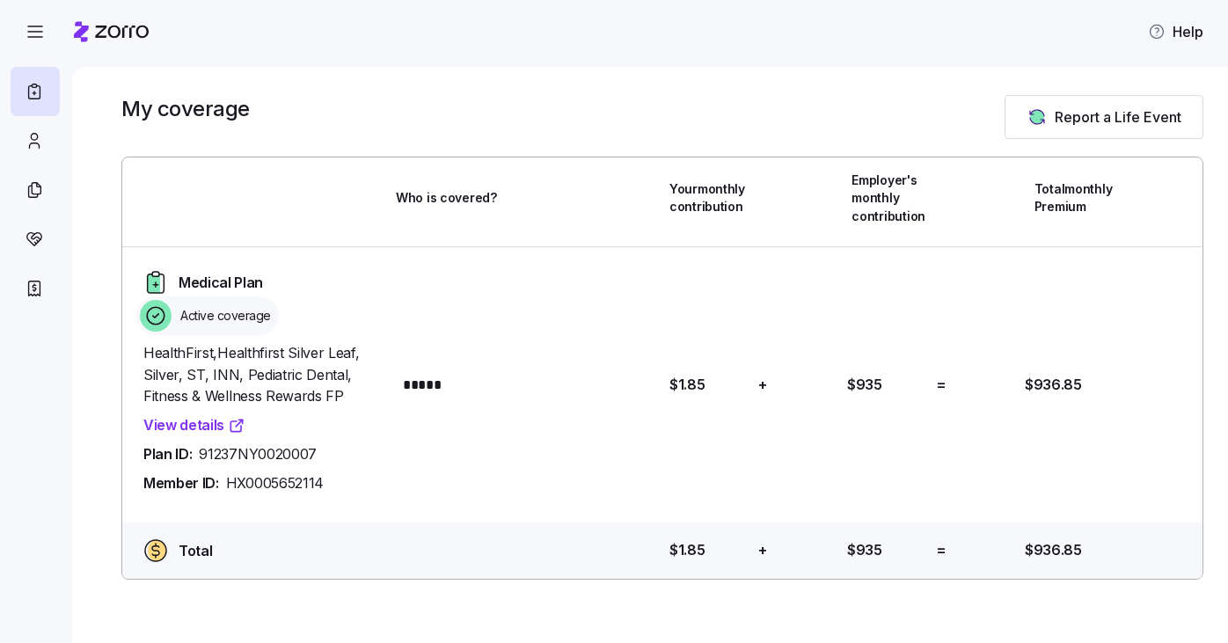 The width and height of the screenshot is (1228, 643). I want to click on span: Your monthly contribution, so click(708, 198).